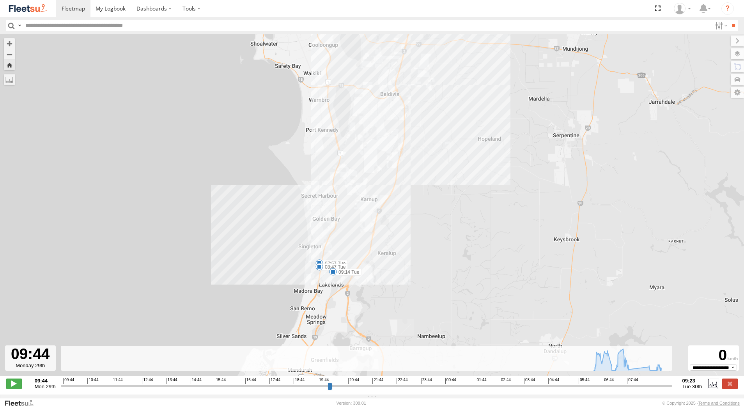  Describe the element at coordinates (714, 356) in the screenshot. I see `div: 0` at that location.